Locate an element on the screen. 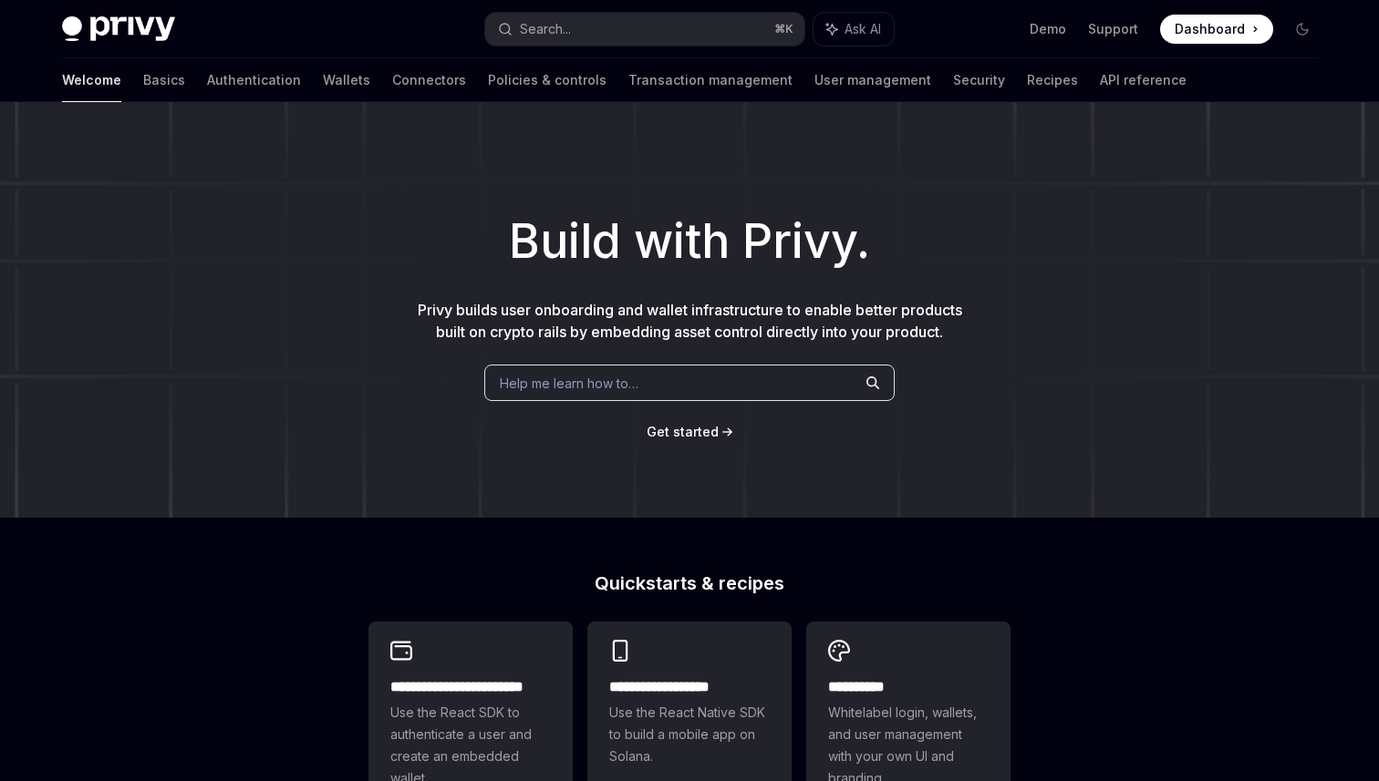 The image size is (1379, 781). span: Use the React Native SDK to build a mobile app on Solana. is located at coordinates (689, 735).